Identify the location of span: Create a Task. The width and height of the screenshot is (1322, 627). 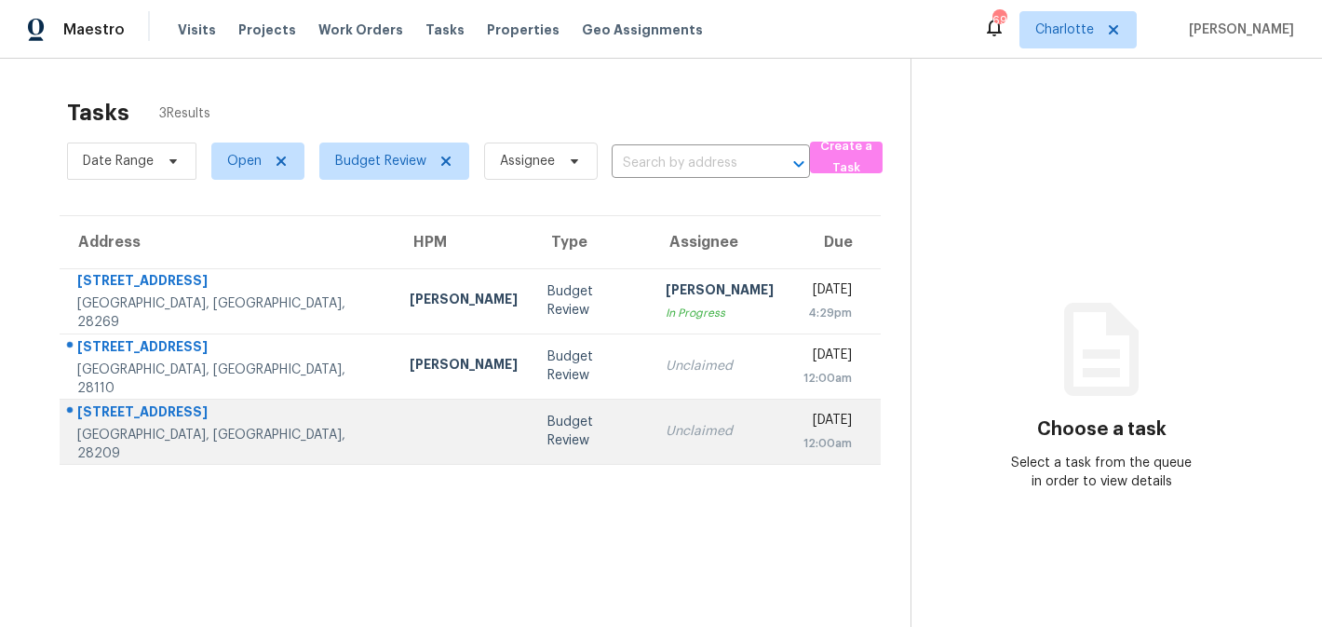
(846, 157).